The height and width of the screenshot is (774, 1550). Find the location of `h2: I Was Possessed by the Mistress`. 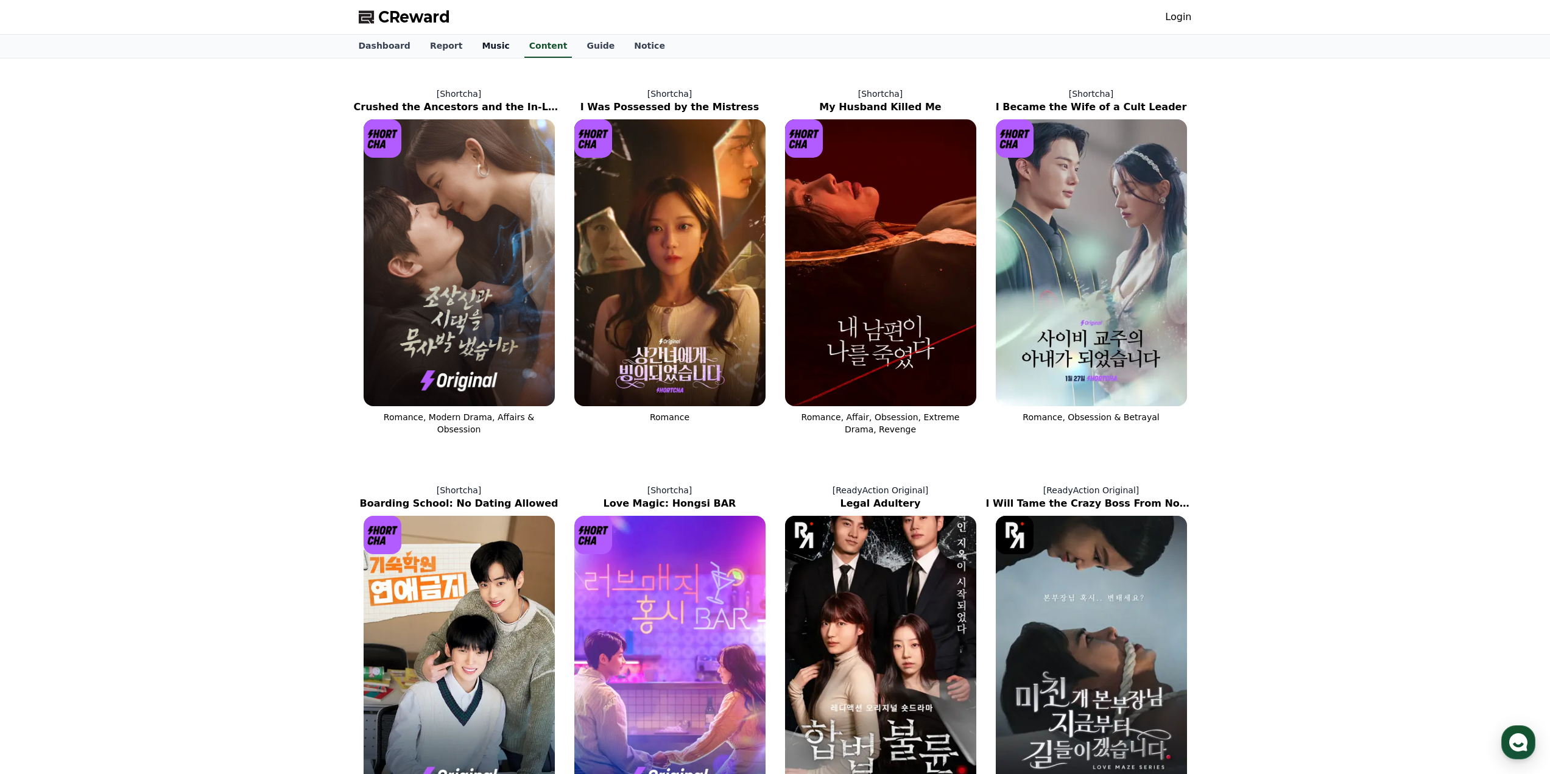

h2: I Was Possessed by the Mistress is located at coordinates (670, 107).